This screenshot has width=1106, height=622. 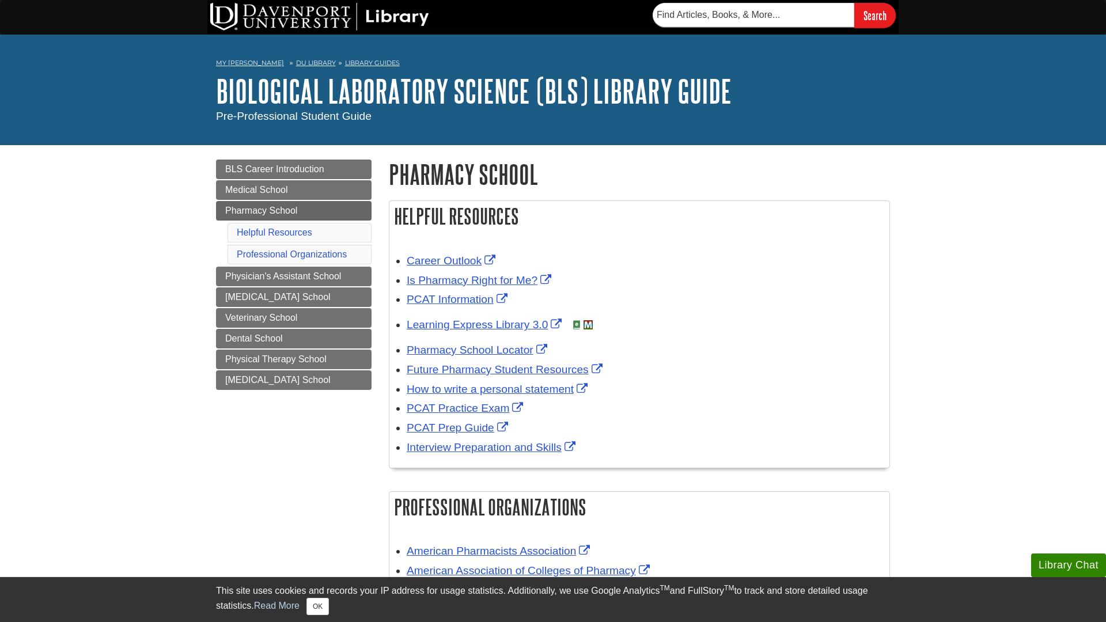 What do you see at coordinates (875, 15) in the screenshot?
I see `input: Search` at bounding box center [875, 15].